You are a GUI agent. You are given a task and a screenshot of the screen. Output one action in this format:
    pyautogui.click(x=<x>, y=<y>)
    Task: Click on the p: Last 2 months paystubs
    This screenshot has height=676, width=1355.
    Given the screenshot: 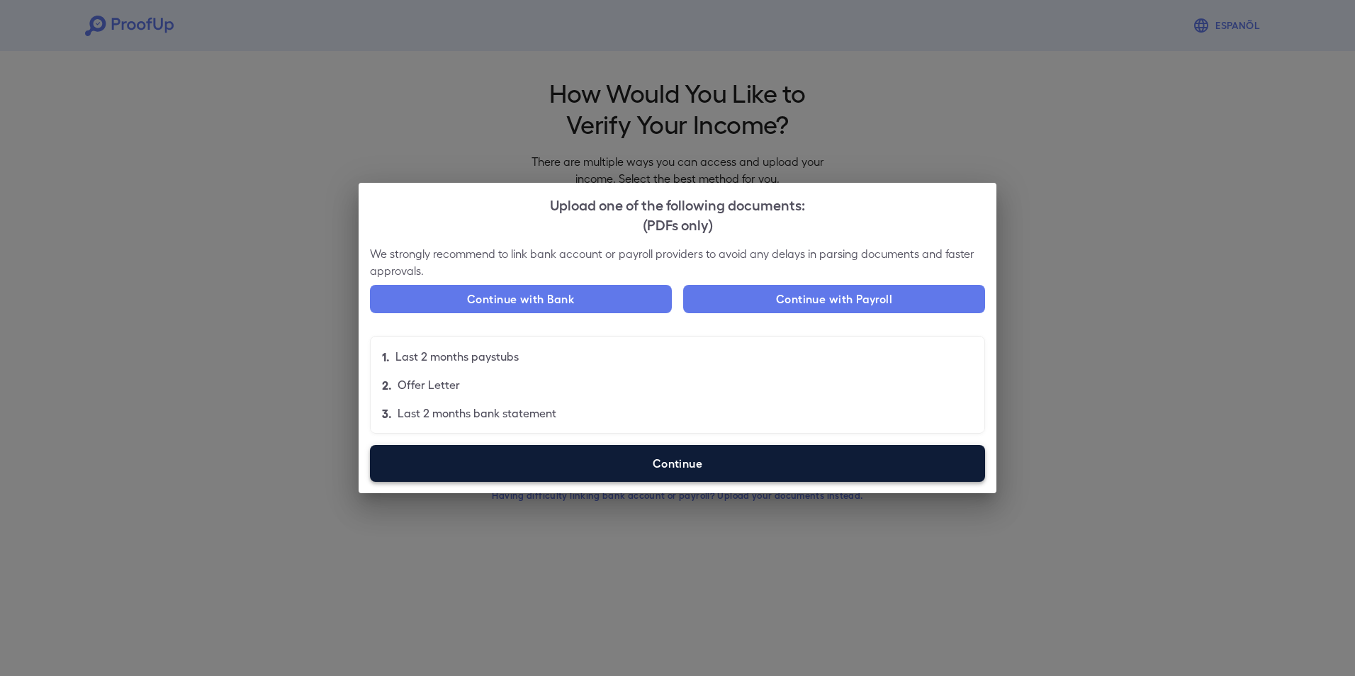 What is the action you would take?
    pyautogui.click(x=457, y=356)
    